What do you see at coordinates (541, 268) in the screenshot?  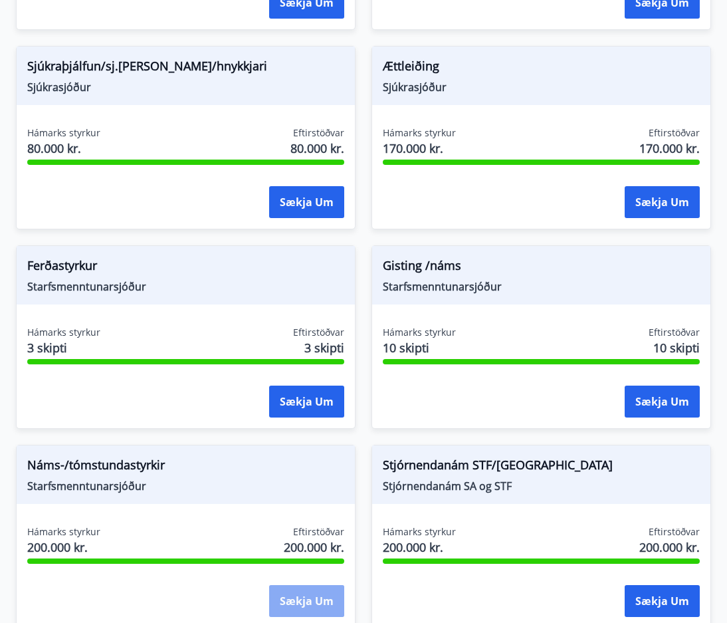 I see `span: Gisting /náms` at bounding box center [541, 268].